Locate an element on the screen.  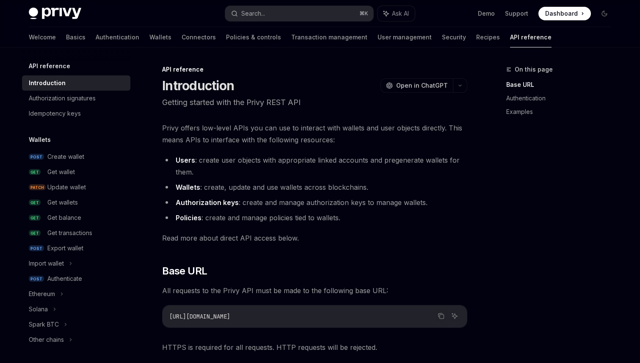
a: Examples is located at coordinates (562, 112).